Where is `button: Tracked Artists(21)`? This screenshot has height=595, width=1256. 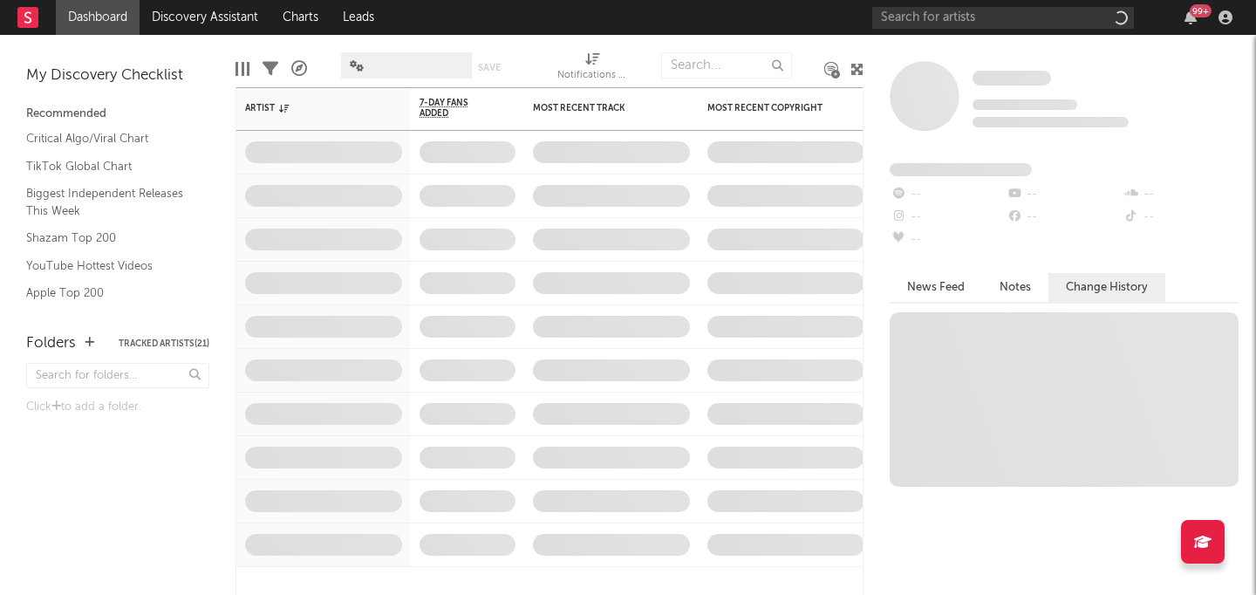
button: Tracked Artists(21) is located at coordinates (164, 344).